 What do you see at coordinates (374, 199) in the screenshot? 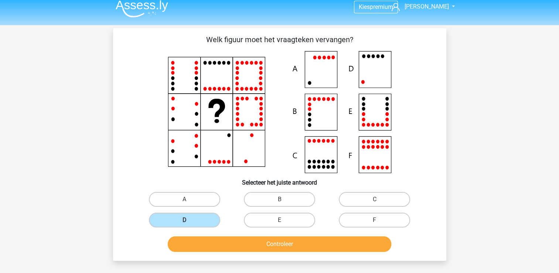
I see `label: C` at bounding box center [374, 199].